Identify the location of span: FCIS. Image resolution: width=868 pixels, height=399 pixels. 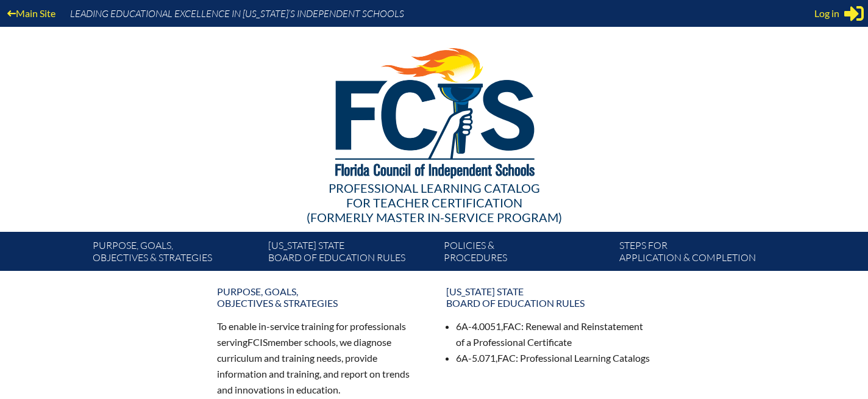
(257, 341).